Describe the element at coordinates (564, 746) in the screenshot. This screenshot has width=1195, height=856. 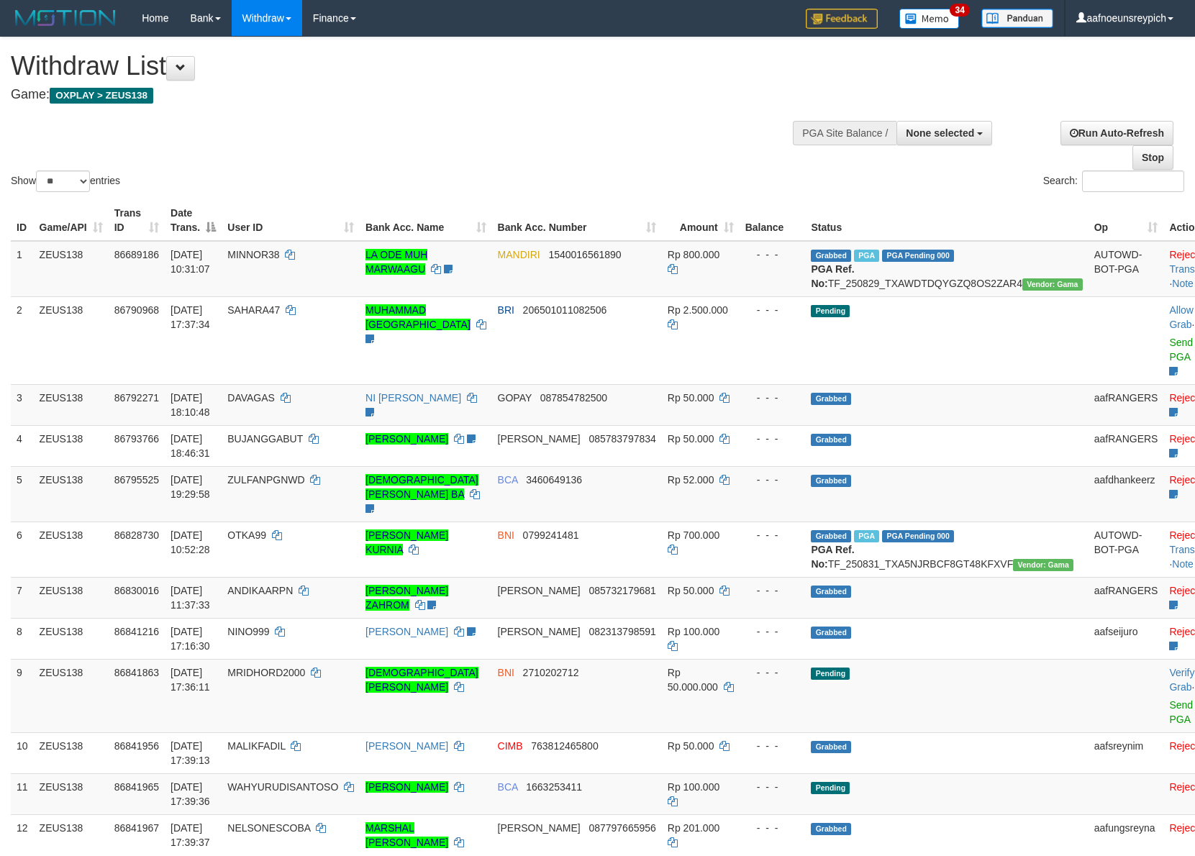
I see `span: Copy 763812465800 to clipboard` at that location.